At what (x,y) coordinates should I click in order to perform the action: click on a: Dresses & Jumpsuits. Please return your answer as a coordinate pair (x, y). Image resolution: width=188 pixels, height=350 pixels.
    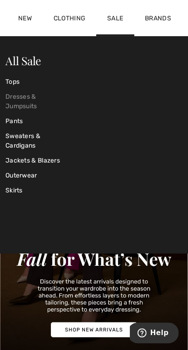
    Looking at the image, I should click on (35, 101).